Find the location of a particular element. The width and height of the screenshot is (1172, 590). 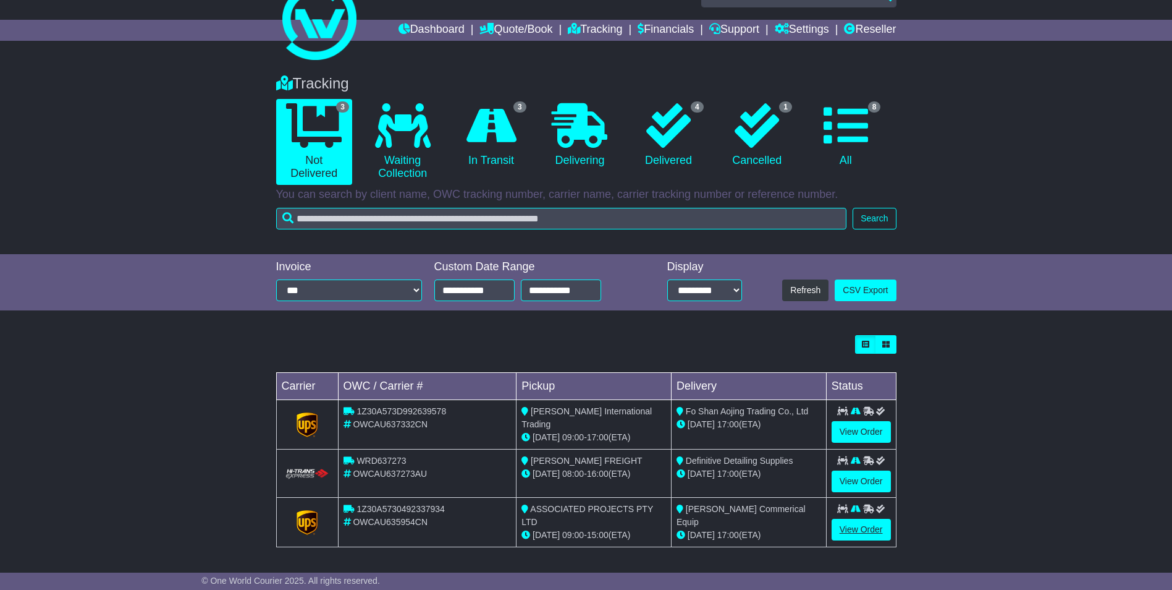

a: Support is located at coordinates (734, 30).